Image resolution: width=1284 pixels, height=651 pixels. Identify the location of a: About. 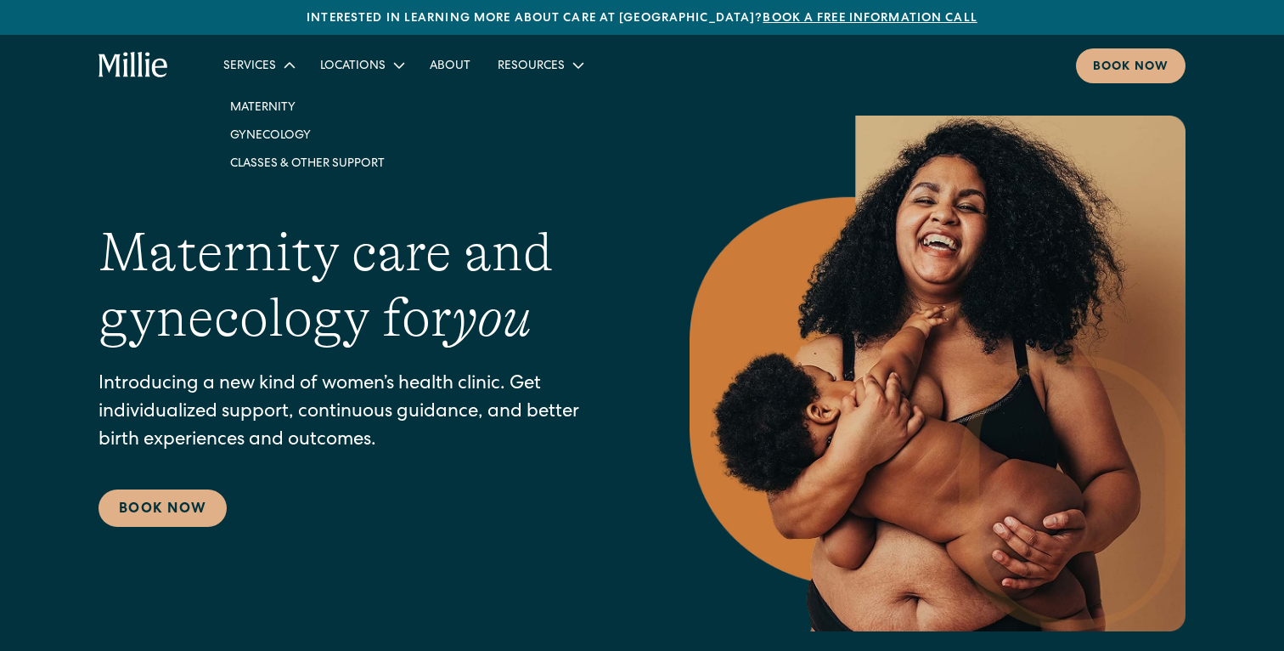
(450, 65).